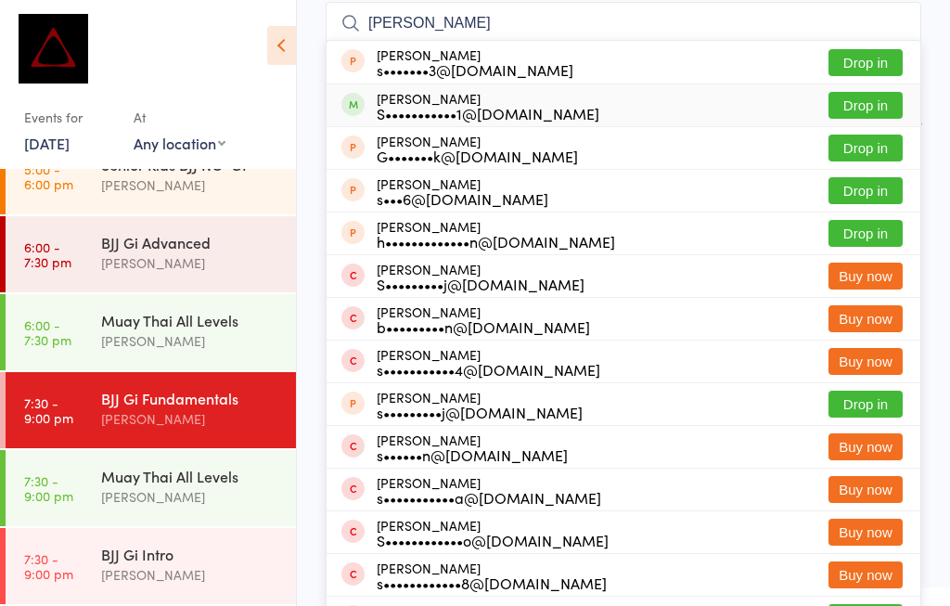  What do you see at coordinates (179, 117) in the screenshot?
I see `div: At` at bounding box center [179, 117].